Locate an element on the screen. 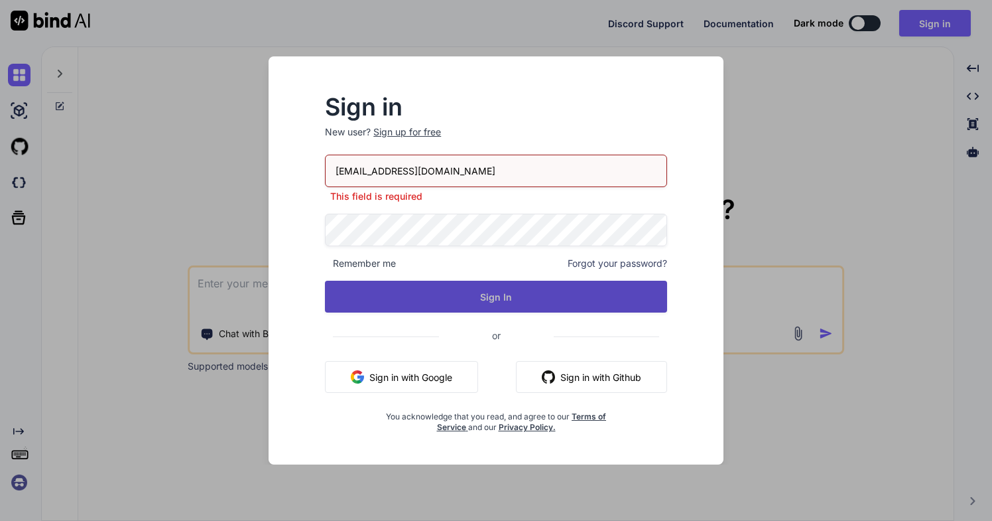  a: Privacy Policy. is located at coordinates (527, 426).